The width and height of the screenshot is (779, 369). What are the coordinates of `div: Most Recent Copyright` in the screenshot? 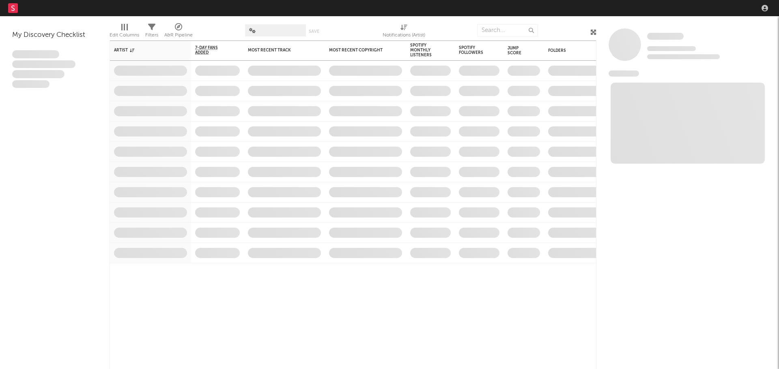 It's located at (359, 50).